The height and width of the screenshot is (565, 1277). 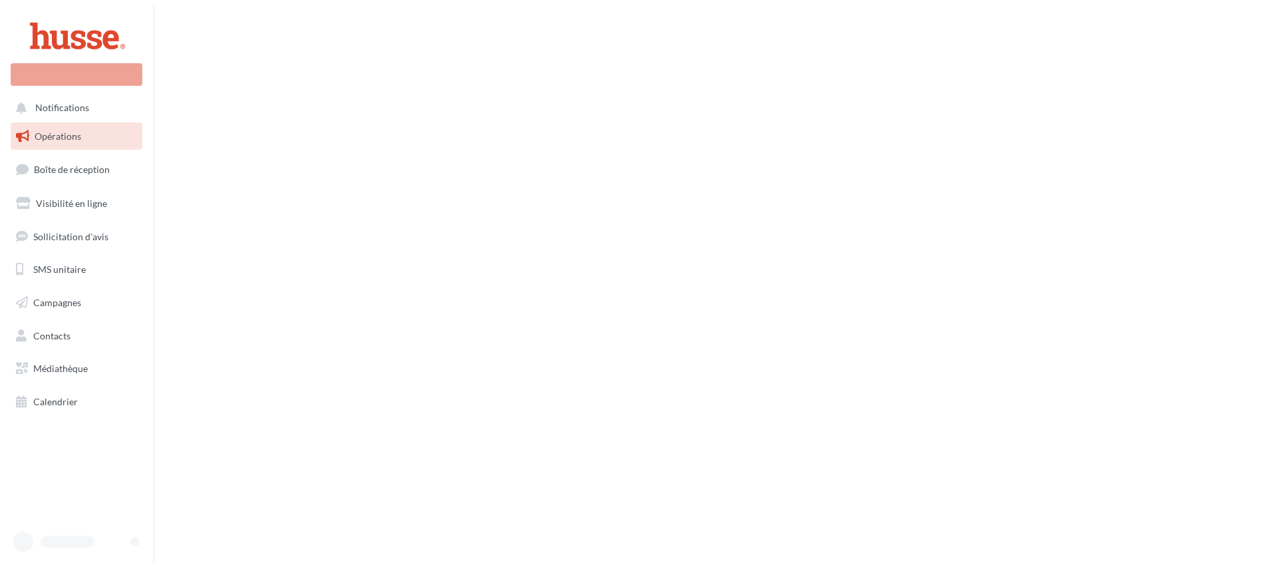 I want to click on a: Boîte de réception, so click(x=77, y=169).